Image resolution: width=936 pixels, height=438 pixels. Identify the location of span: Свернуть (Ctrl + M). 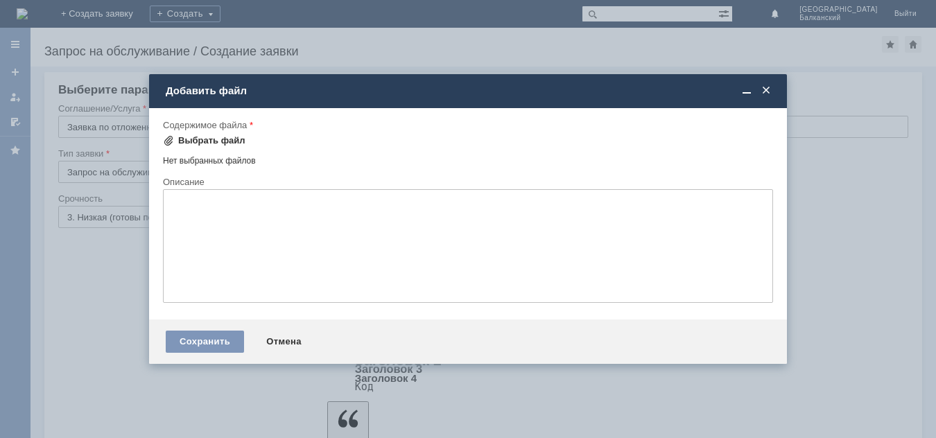
(746, 91).